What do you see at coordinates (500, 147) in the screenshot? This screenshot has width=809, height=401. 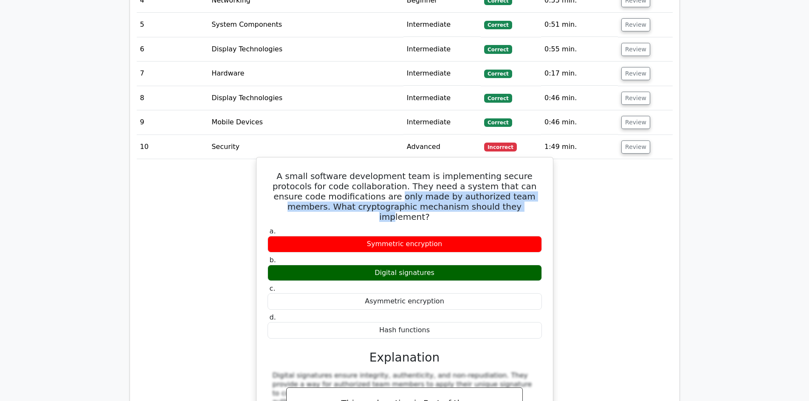 I see `span: Incorrect` at bounding box center [500, 147].